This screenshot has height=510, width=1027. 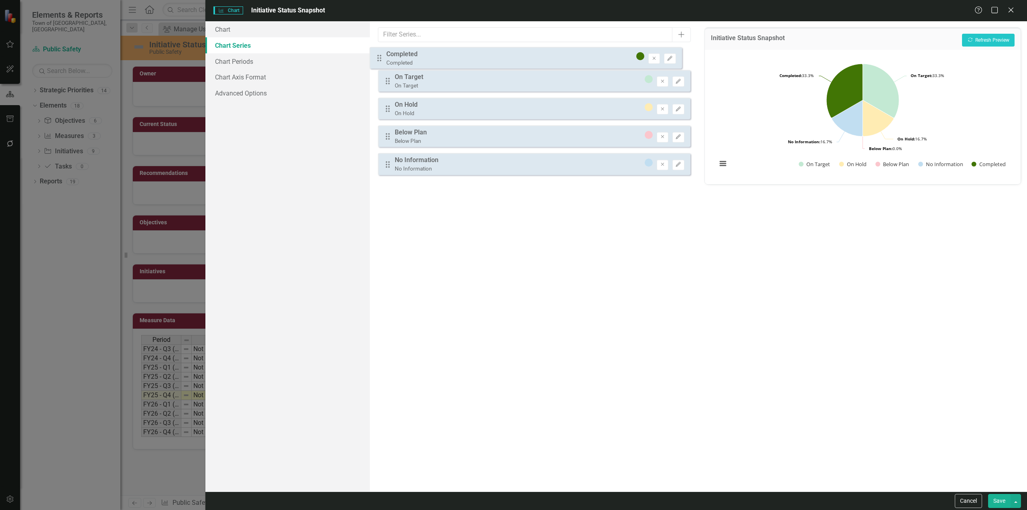 What do you see at coordinates (815, 164) in the screenshot?
I see `button: Show On Target` at bounding box center [815, 164].